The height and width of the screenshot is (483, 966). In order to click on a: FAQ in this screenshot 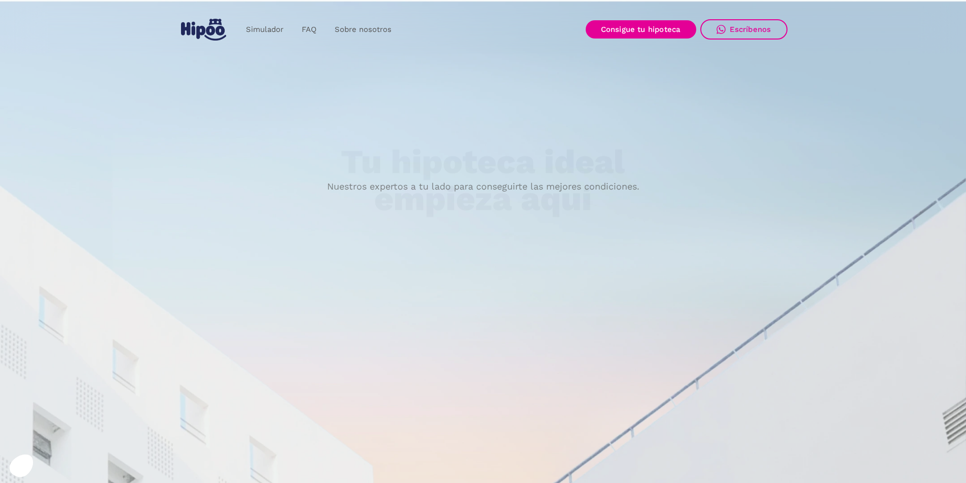, I will do `click(309, 29)`.